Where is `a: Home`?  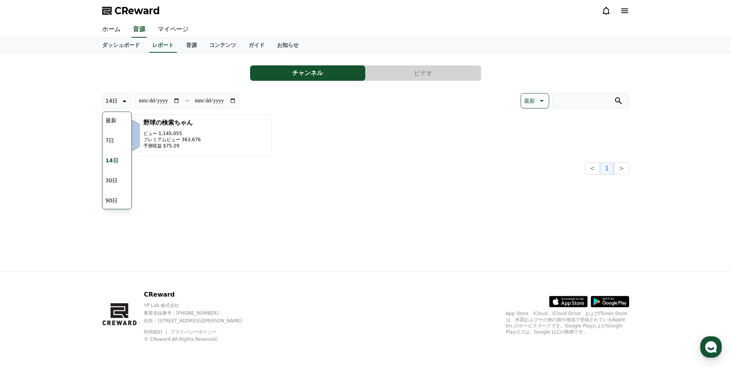 a: Home is located at coordinates (27, 254).